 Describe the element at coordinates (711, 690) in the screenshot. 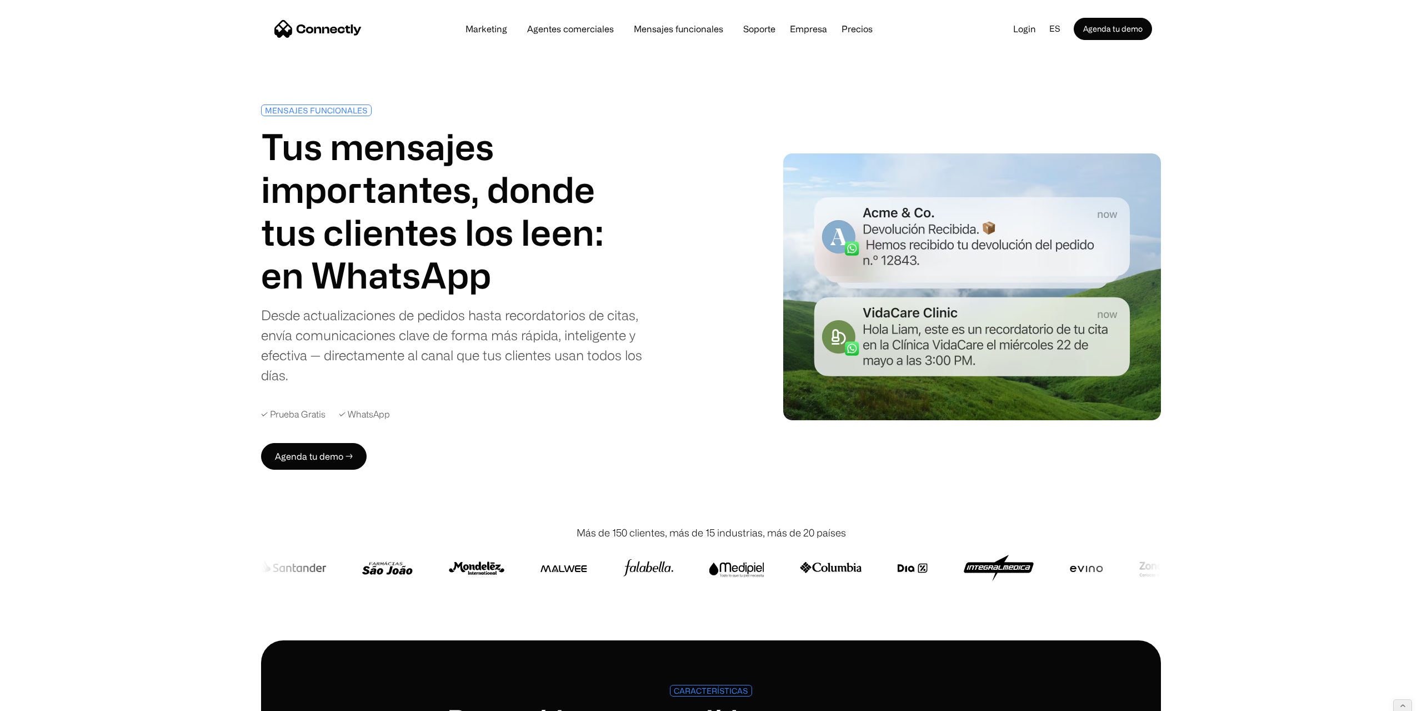

I see `div: CARACTERÍSTICAS` at that location.